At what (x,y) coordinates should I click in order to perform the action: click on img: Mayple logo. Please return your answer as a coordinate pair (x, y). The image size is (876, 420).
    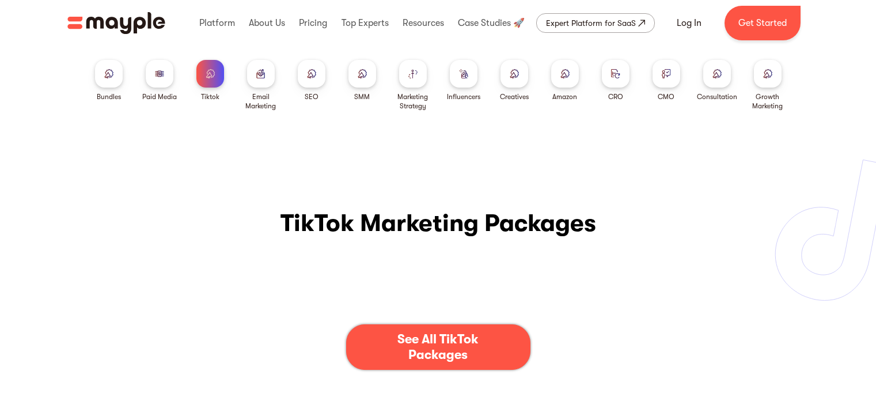
    Looking at the image, I should click on (116, 23).